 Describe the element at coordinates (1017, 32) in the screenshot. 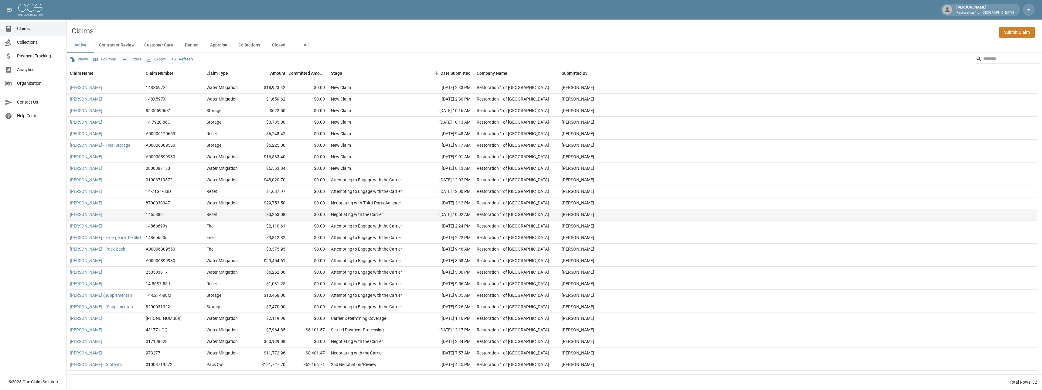

I see `a: Submit Claim` at that location.